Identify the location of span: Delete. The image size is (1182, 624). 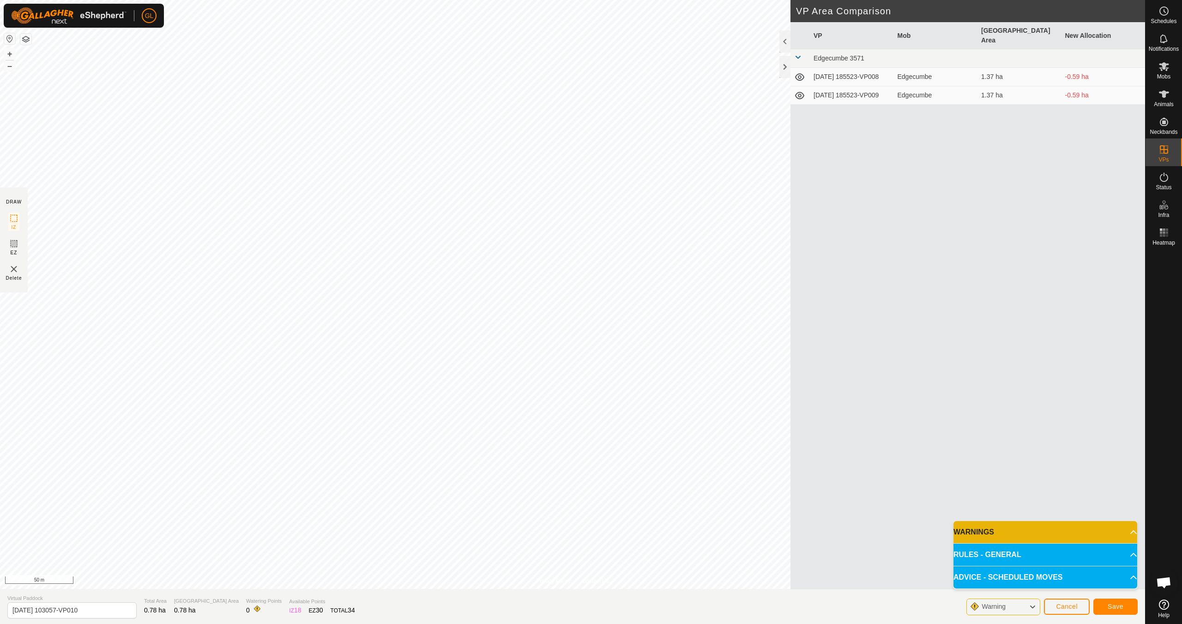
(14, 278).